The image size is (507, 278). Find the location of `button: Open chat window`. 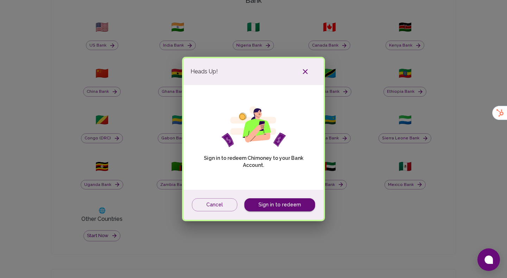

button: Open chat window is located at coordinates (489, 259).